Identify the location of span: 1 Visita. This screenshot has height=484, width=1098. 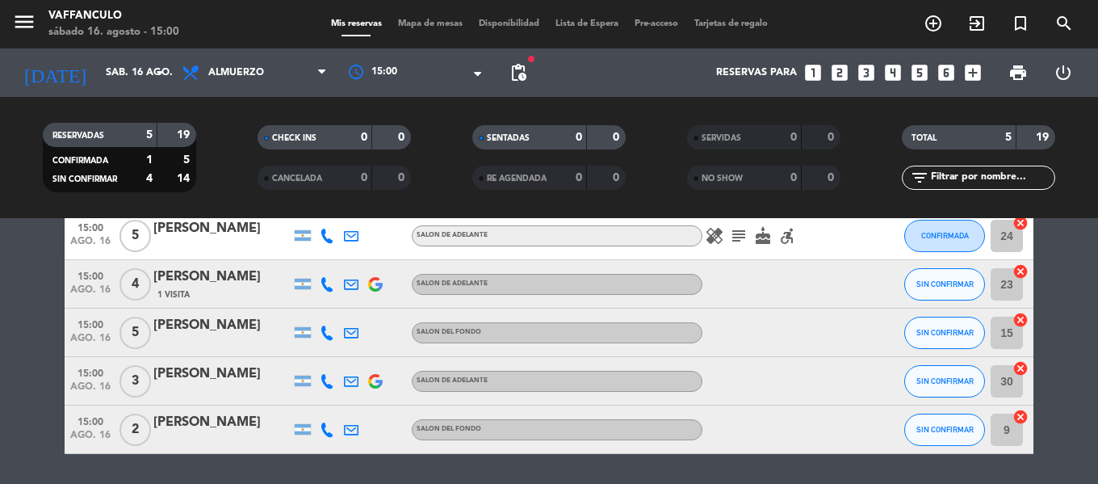
(174, 295).